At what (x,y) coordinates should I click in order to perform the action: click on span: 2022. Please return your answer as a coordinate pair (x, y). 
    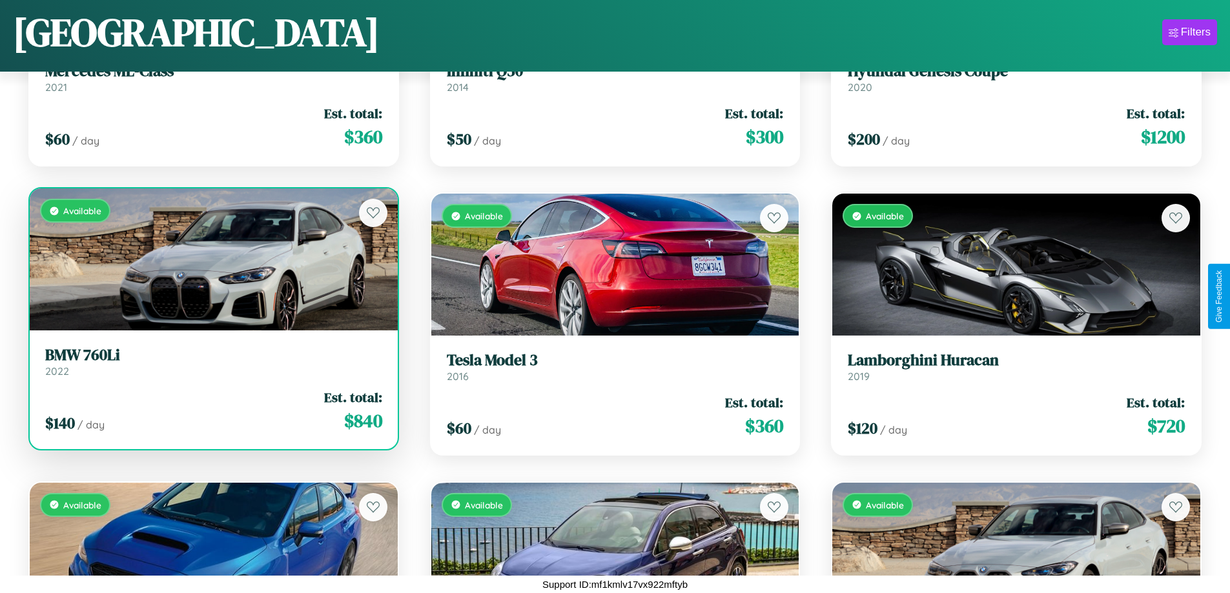
    Looking at the image, I should click on (57, 371).